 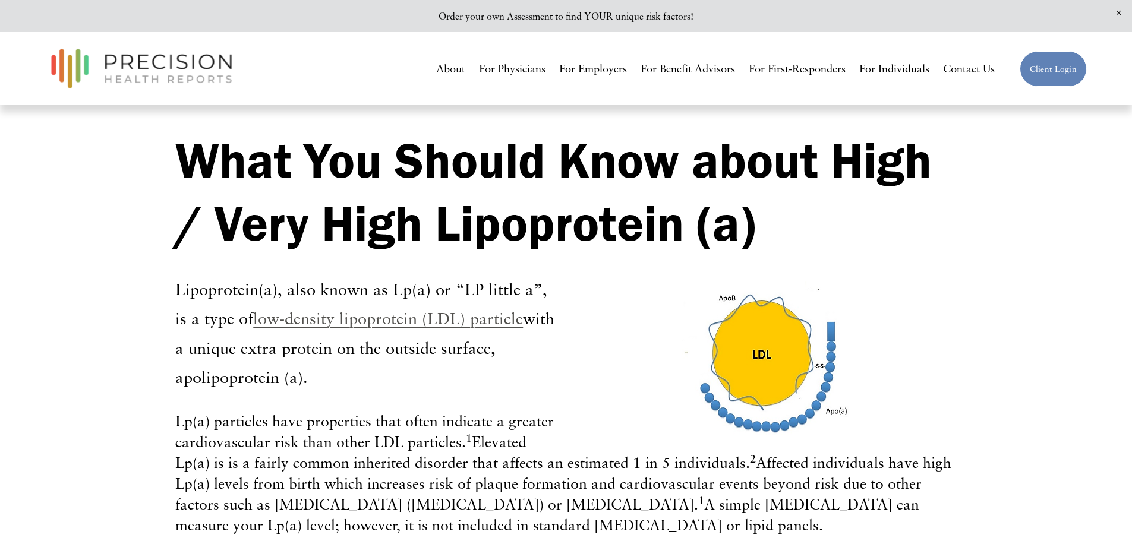 I want to click on a: low-density lipoprotein (LDL) particle, so click(x=388, y=318).